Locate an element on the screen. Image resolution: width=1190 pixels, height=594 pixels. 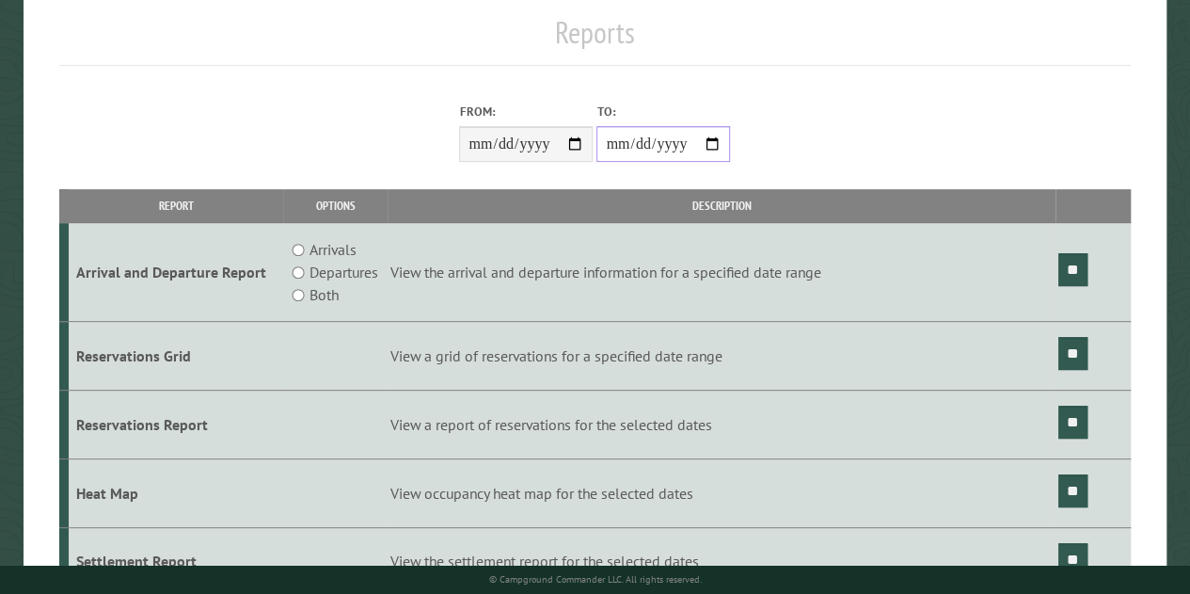
h1: Reports is located at coordinates (595, 40).